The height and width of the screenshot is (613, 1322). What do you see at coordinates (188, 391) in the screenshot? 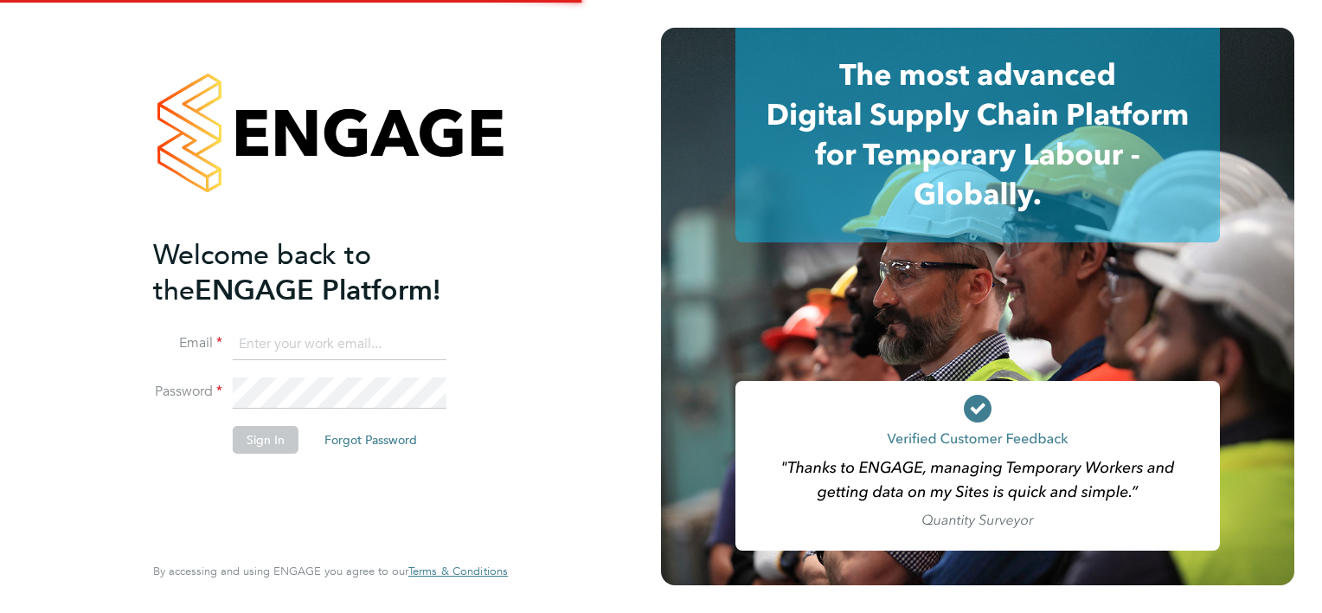
I see `label: Password` at bounding box center [188, 391].